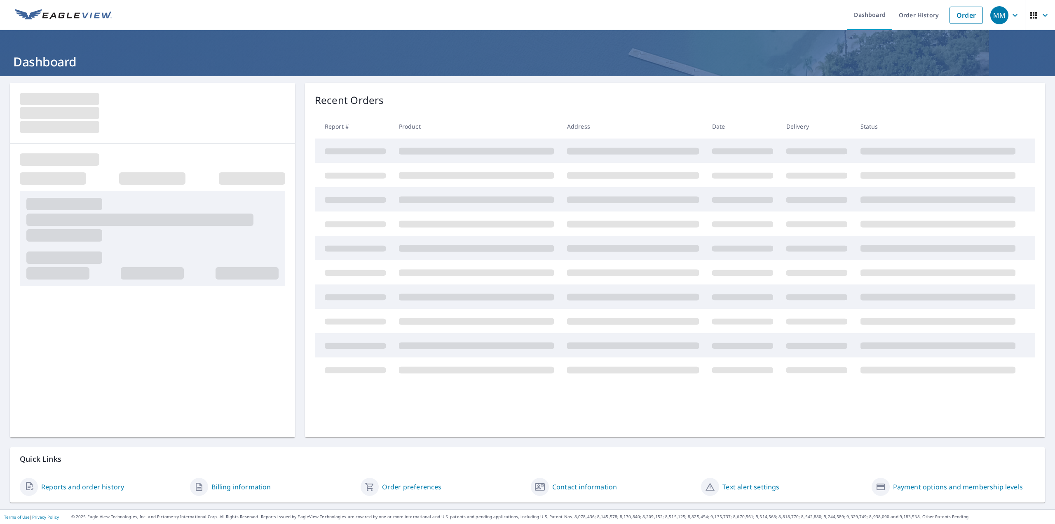 The width and height of the screenshot is (1055, 524). Describe the element at coordinates (82, 487) in the screenshot. I see `a: Reports and order history` at that location.